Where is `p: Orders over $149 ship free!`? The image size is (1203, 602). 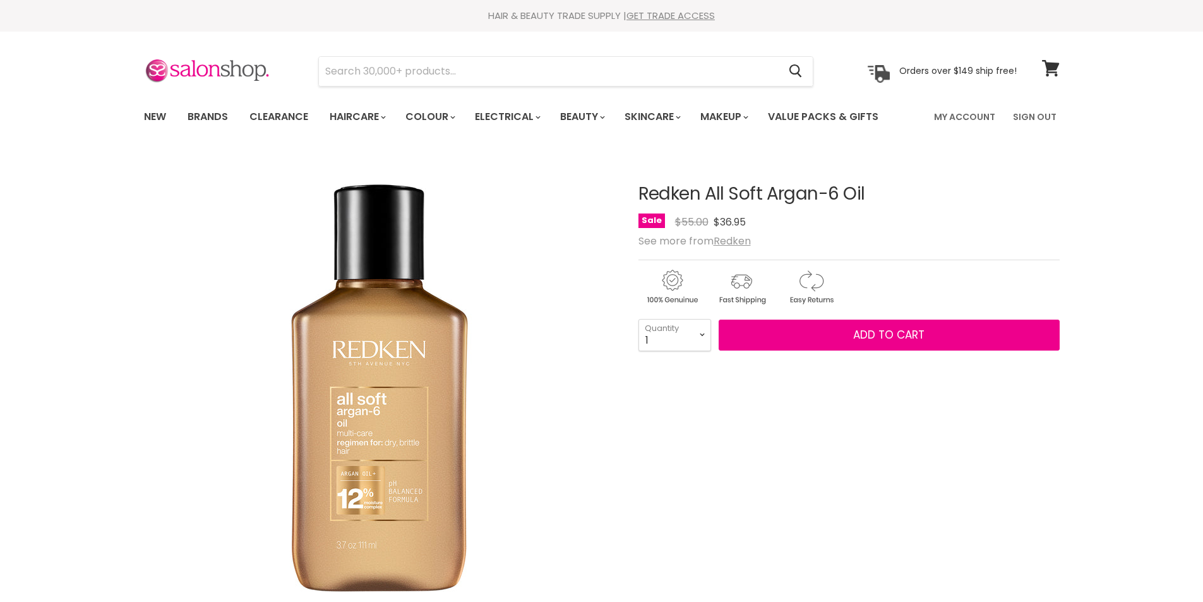 p: Orders over $149 ship free! is located at coordinates (958, 71).